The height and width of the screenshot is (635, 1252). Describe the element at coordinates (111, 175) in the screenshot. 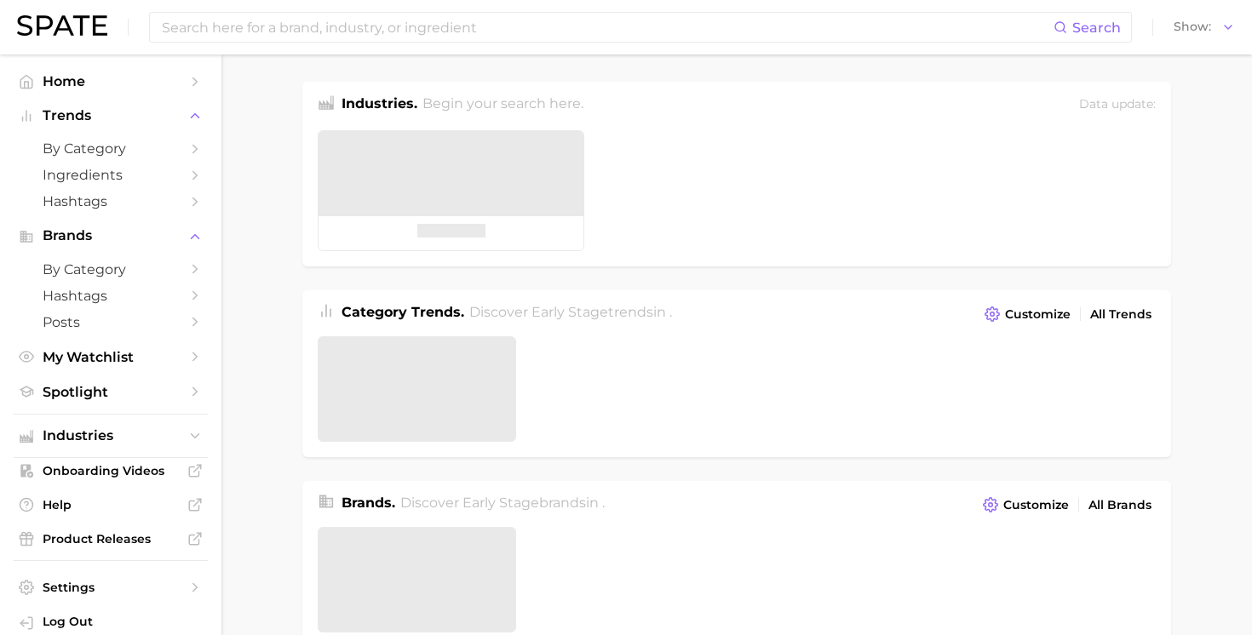

I see `span: Ingredients` at that location.